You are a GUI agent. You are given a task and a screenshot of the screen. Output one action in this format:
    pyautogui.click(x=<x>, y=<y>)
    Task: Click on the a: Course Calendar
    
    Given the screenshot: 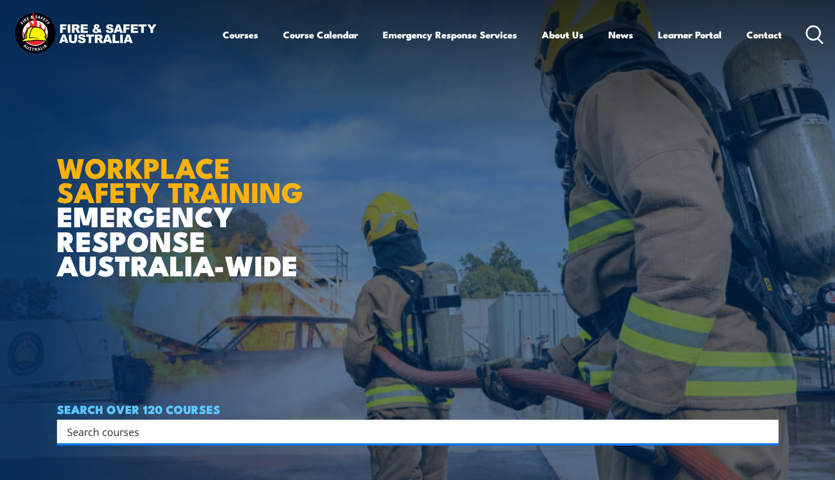 What is the action you would take?
    pyautogui.click(x=320, y=34)
    